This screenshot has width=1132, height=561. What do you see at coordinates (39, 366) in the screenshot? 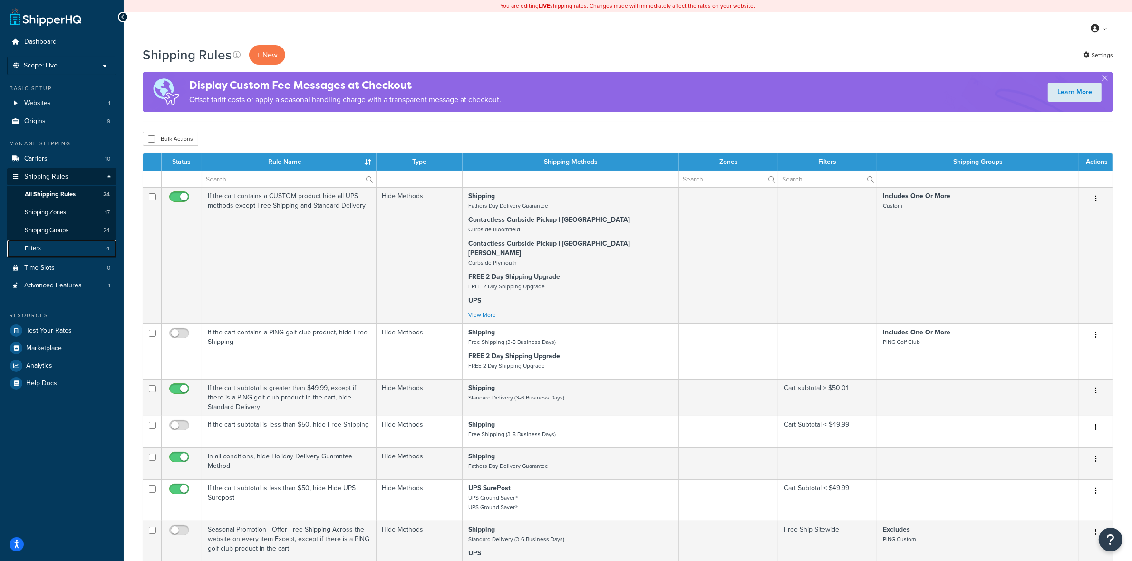
I see `span: Analytics` at bounding box center [39, 366].